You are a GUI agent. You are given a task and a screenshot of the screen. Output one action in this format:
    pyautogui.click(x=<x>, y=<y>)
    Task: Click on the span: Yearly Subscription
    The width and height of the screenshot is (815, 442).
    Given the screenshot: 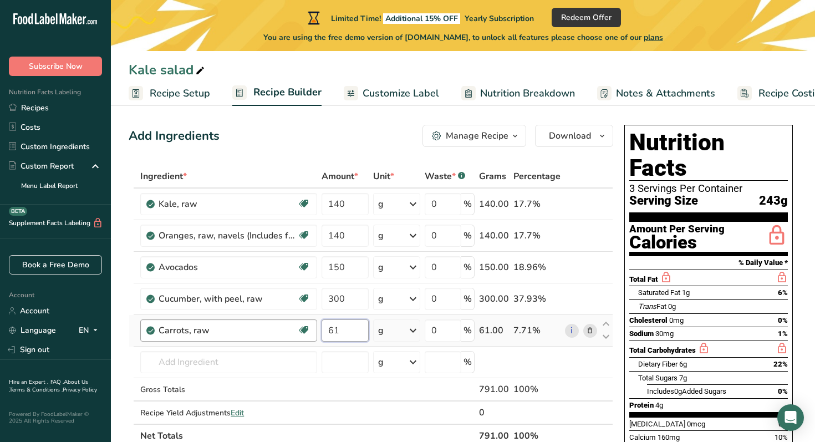 What is the action you would take?
    pyautogui.click(x=499, y=18)
    